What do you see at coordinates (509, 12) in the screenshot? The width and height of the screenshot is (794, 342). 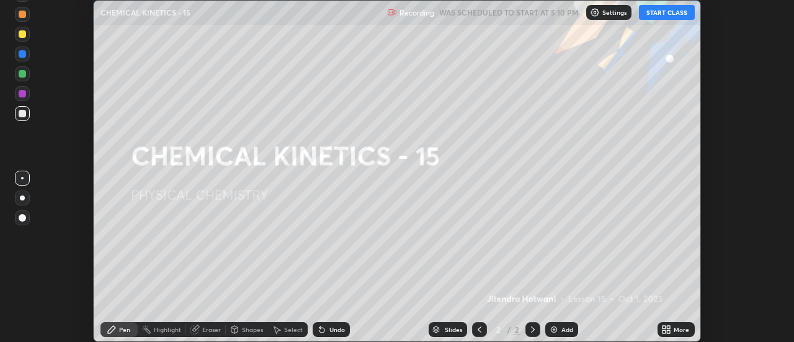 I see `h5: WAS SCHEDULED TO START AT 5:10 PM` at bounding box center [509, 12].